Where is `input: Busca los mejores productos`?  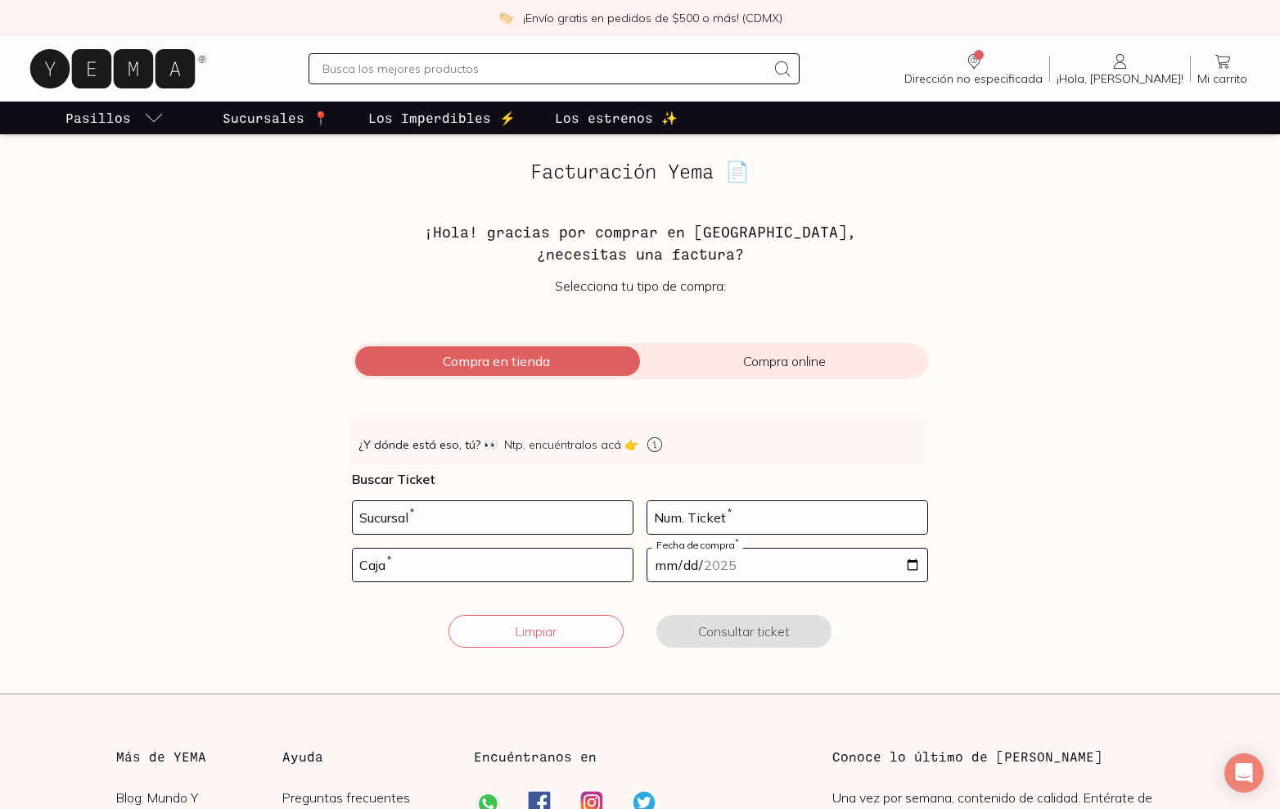 input: Busca los mejores productos is located at coordinates (544, 69).